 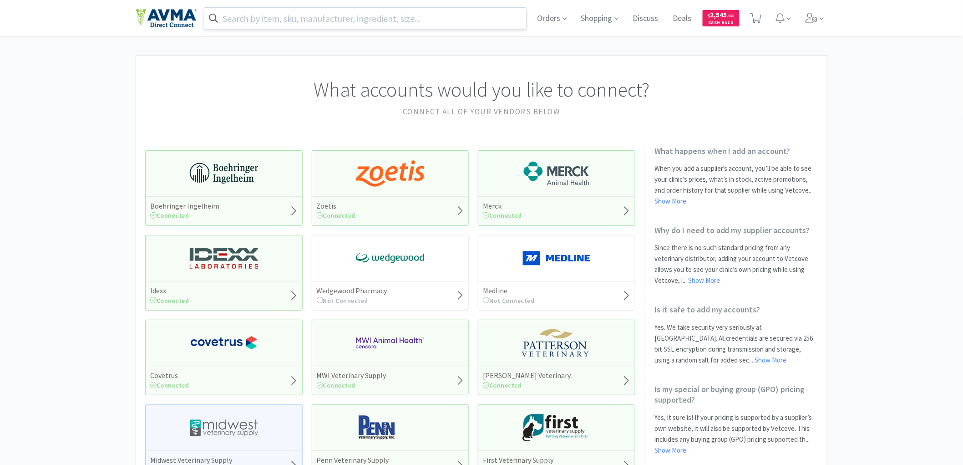 I want to click on h5: Idexx, so click(x=170, y=290).